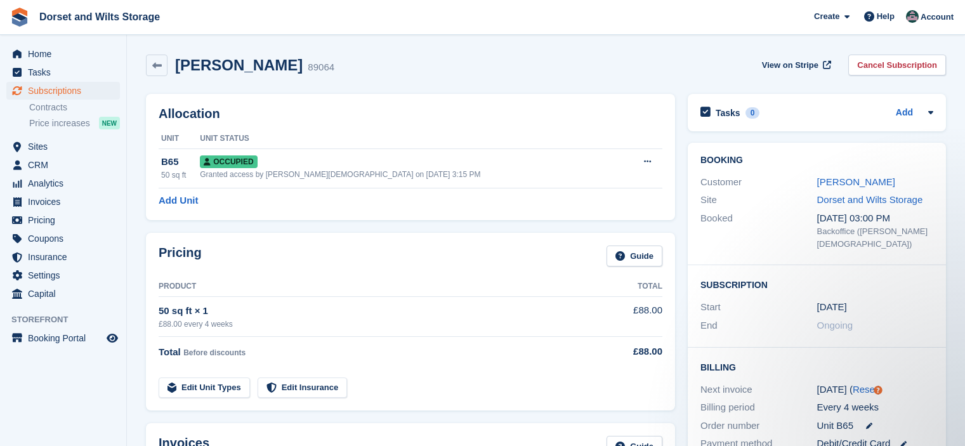 The image size is (965, 446). What do you see at coordinates (169, 352) in the screenshot?
I see `span: Total` at bounding box center [169, 352].